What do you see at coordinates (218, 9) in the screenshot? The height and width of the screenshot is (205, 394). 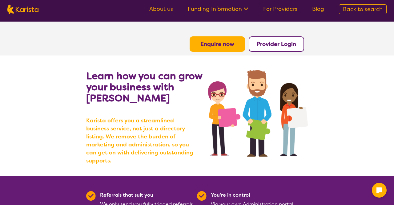 I see `a: Funding Information` at bounding box center [218, 9].